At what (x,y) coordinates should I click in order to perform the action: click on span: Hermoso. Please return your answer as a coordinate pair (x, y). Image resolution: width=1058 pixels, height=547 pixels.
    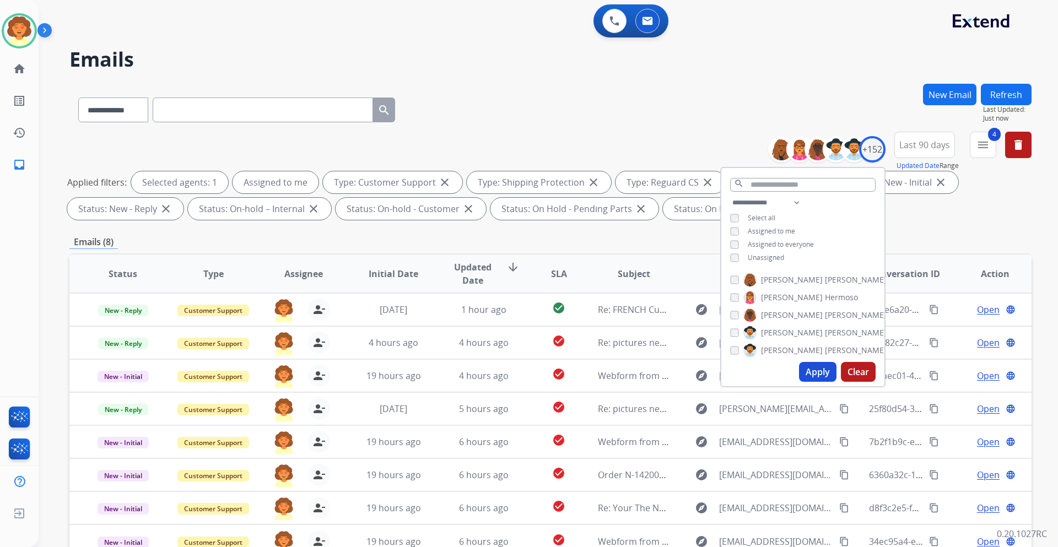
    Looking at the image, I should click on (842, 298).